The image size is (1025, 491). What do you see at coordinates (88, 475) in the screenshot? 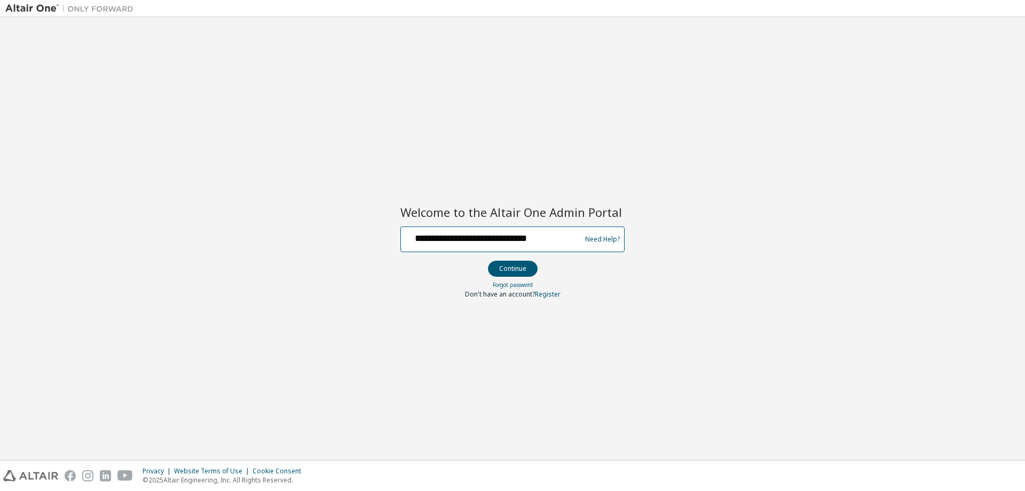
I see `img: instagram.svg` at bounding box center [88, 475].